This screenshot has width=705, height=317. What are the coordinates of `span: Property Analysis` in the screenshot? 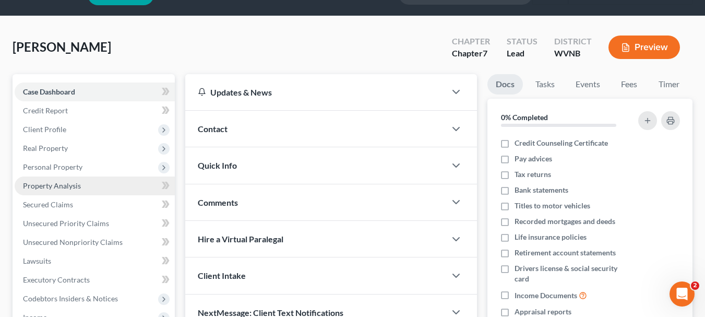 It's located at (52, 185).